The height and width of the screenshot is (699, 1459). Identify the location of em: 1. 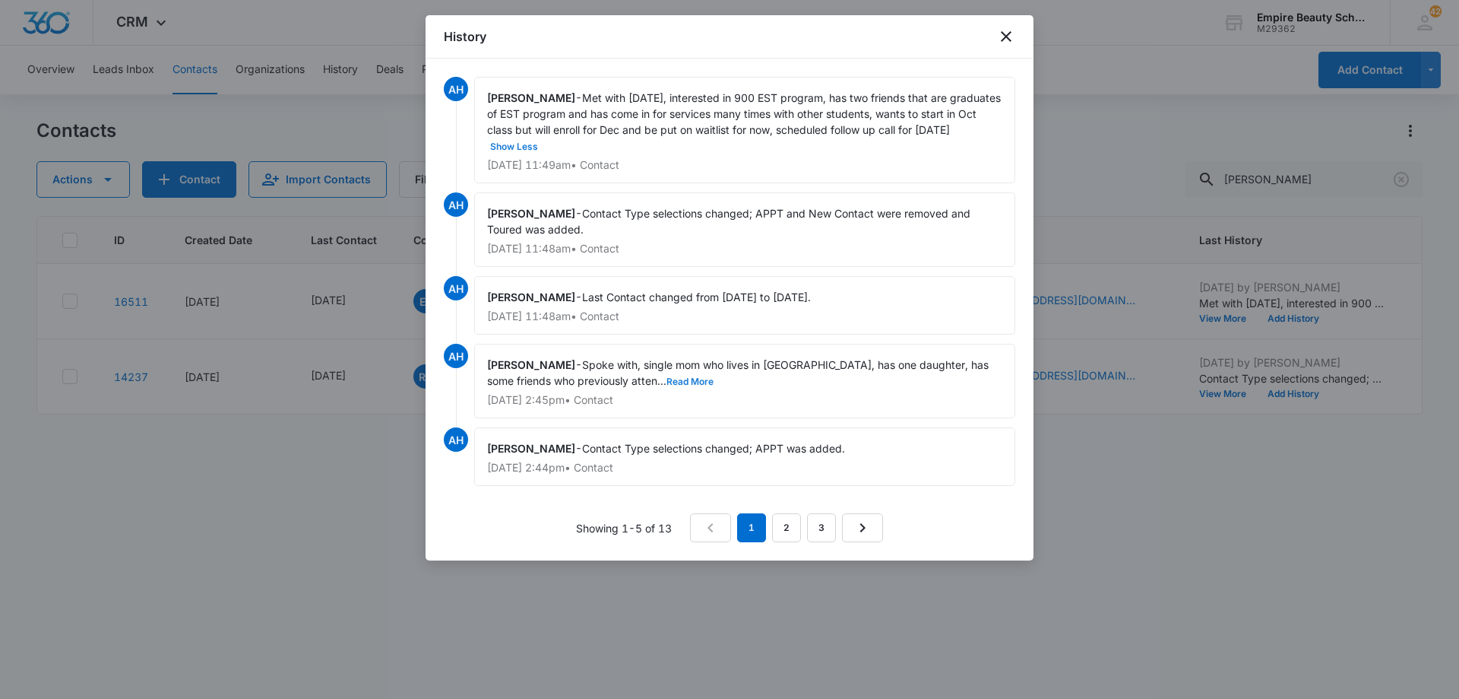
(752, 527).